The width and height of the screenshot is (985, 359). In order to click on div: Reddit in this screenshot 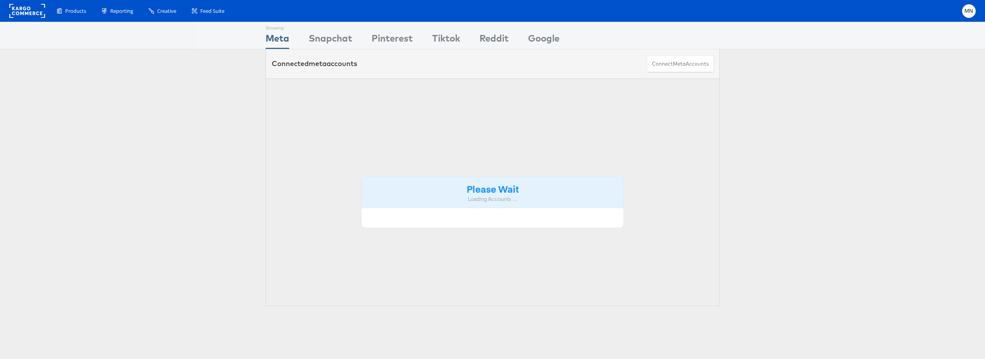, I will do `click(494, 40)`.